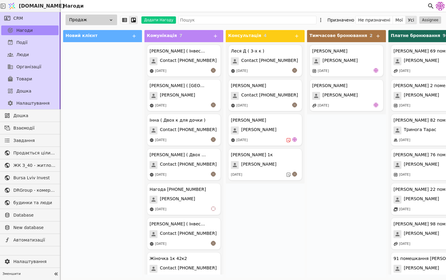 Image resolution: width=446 pixels, height=280 pixels. Describe the element at coordinates (159, 20) in the screenshot. I see `button: Додати Нагоду` at that location.